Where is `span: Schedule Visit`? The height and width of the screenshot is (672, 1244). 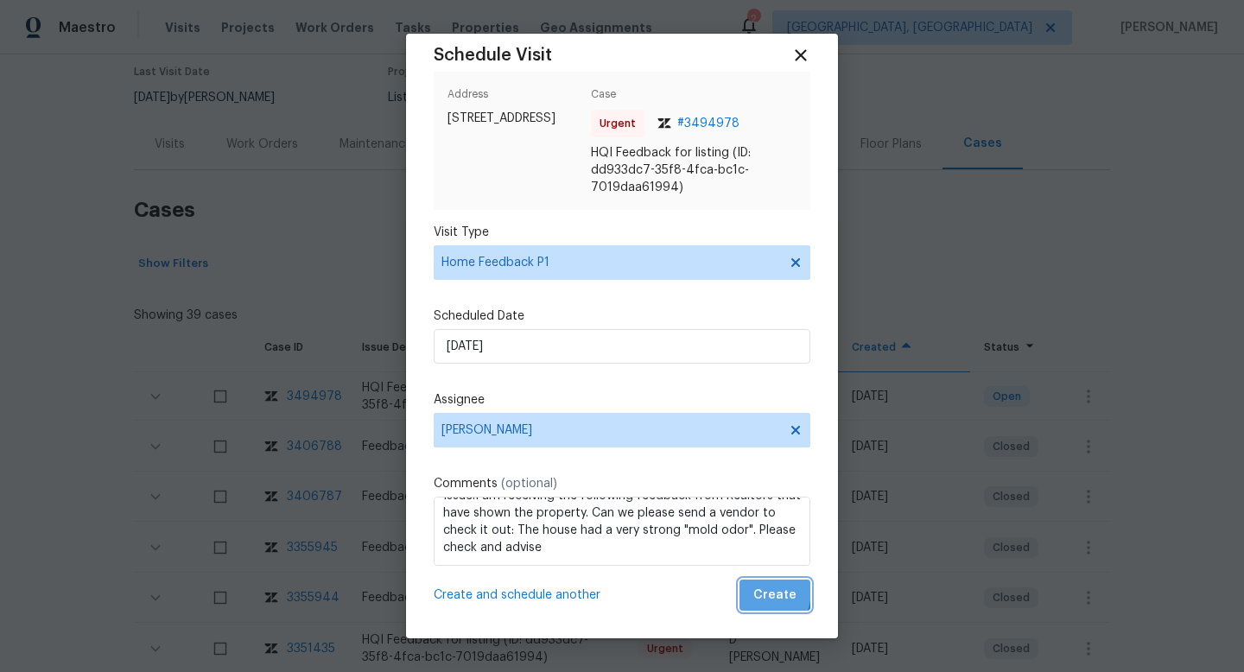
span: Schedule Visit is located at coordinates (492, 55).